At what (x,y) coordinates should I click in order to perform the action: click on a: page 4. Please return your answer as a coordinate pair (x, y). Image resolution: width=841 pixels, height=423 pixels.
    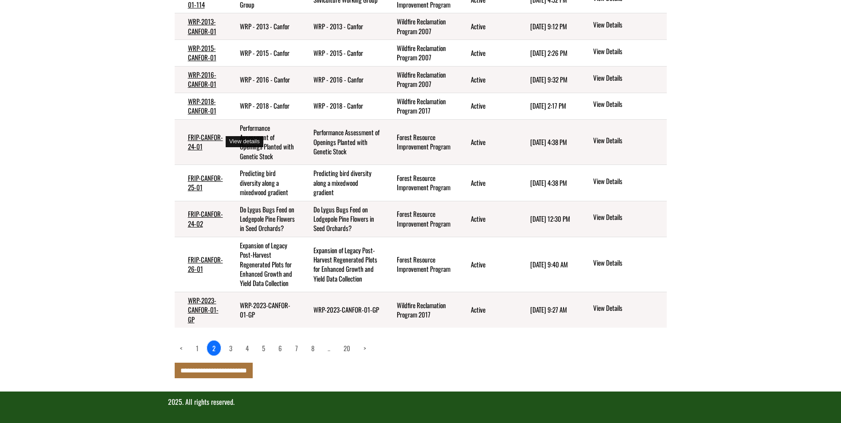
    Looking at the image, I should click on (247, 348).